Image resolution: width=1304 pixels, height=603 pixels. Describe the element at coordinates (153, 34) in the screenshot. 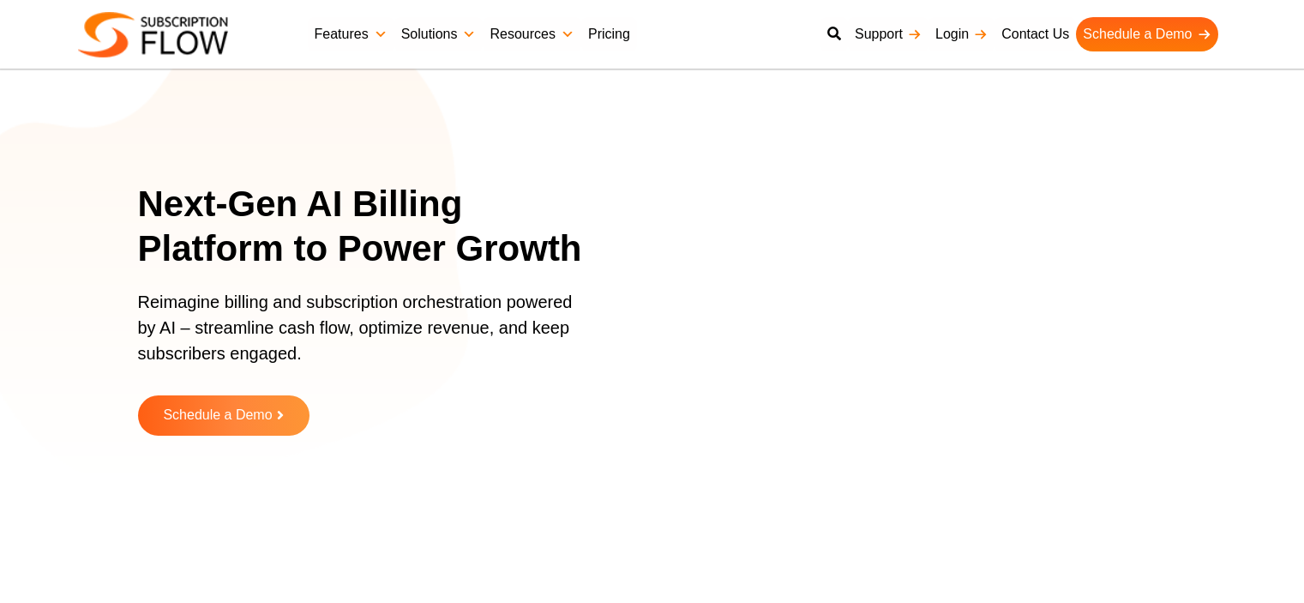

I see `img: Subscriptionflow` at that location.